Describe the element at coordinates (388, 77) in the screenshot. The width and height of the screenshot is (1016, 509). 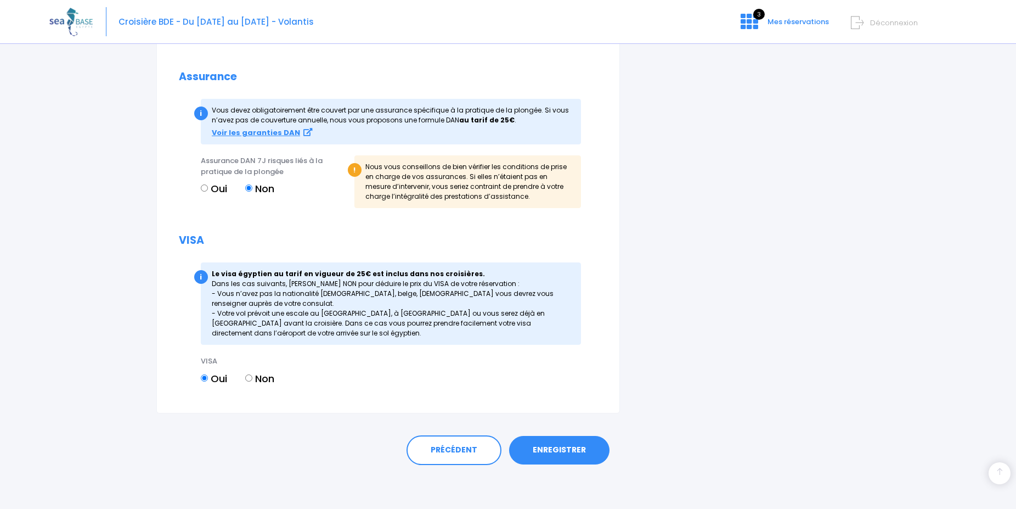
I see `h2: Assurance` at that location.